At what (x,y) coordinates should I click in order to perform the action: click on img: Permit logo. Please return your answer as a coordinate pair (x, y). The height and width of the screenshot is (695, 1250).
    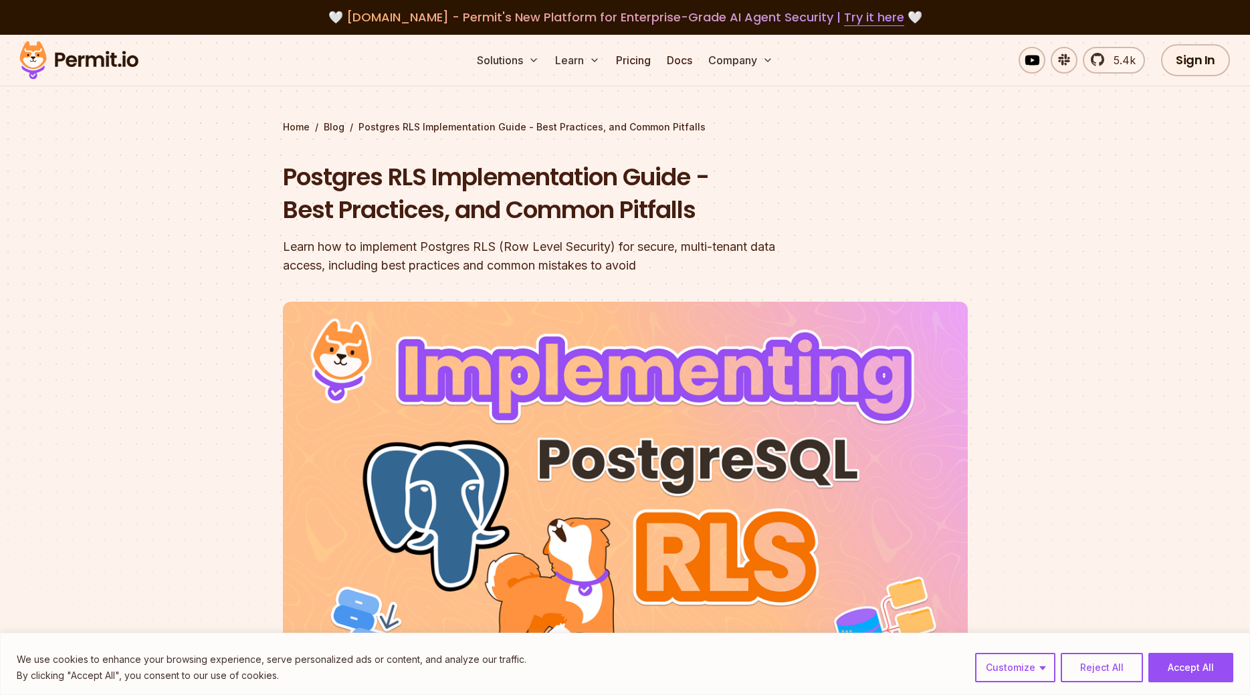
    Looking at the image, I should click on (79, 60).